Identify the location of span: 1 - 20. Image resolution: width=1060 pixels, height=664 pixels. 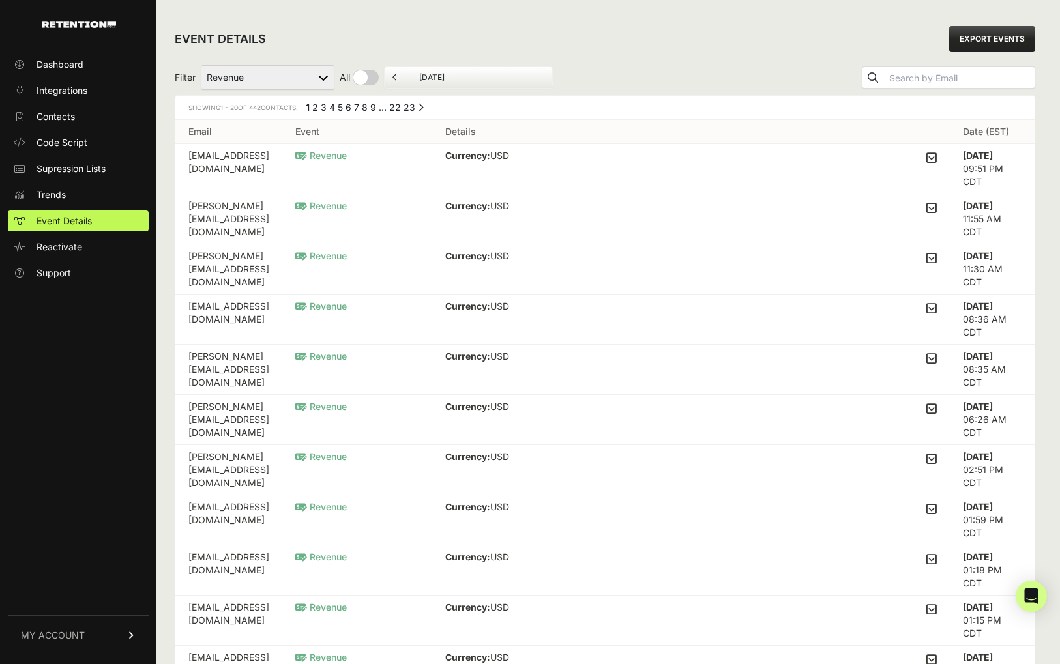
(229, 108).